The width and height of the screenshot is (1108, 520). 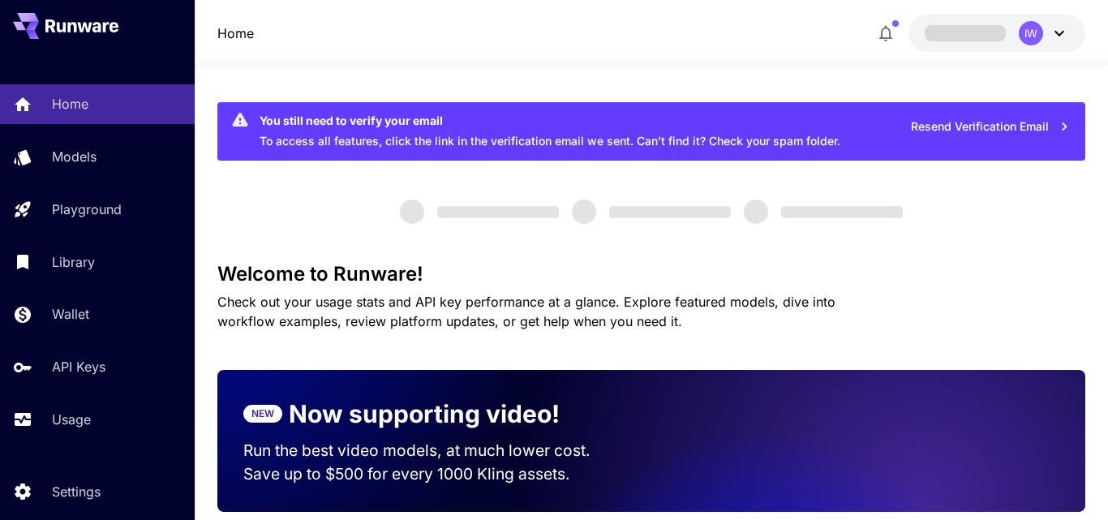 What do you see at coordinates (87, 209) in the screenshot?
I see `p: Playground` at bounding box center [87, 209].